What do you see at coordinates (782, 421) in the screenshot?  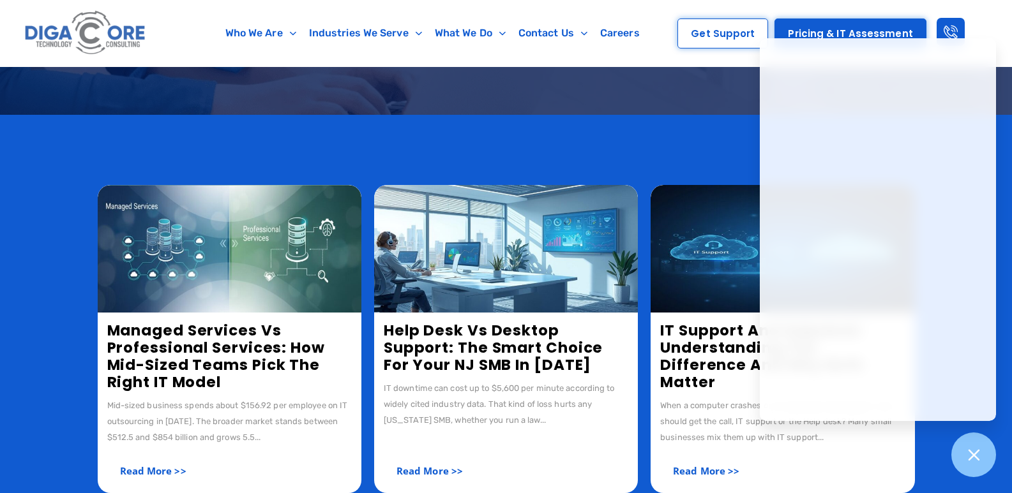 I see `div: When a computer crashes or an employee cannot log in, who should get the call, IT support or the ...` at bounding box center [782, 421].